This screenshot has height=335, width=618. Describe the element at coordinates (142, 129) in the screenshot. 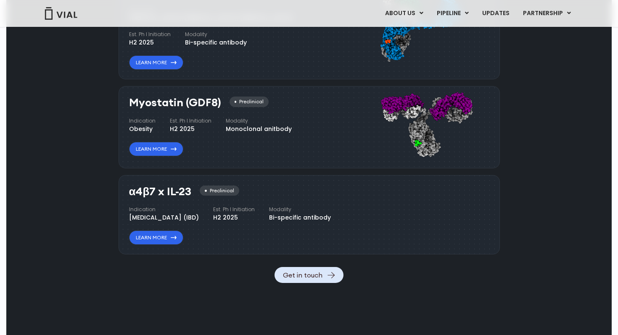

I see `div: Obesity` at that location.